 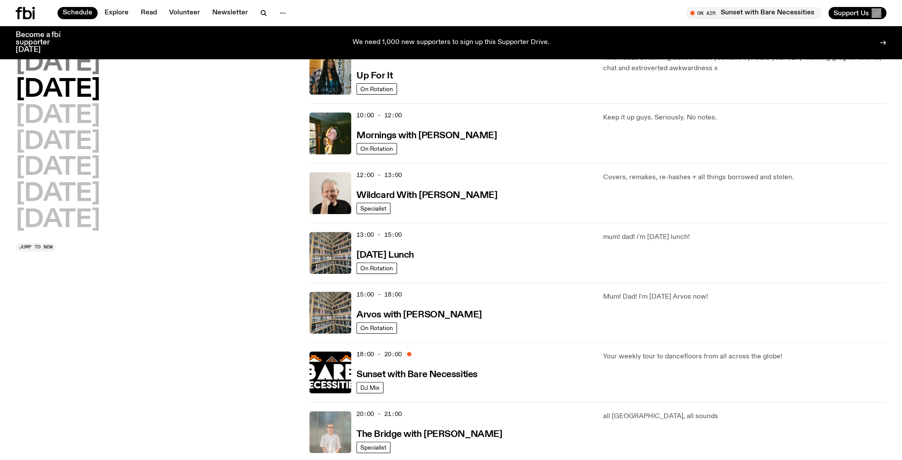 What do you see at coordinates (78, 13) in the screenshot?
I see `a: Schedule` at bounding box center [78, 13].